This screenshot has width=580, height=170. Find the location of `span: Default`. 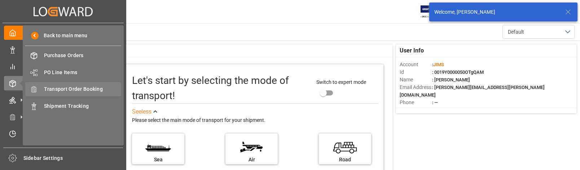

span: Default is located at coordinates (516, 32).